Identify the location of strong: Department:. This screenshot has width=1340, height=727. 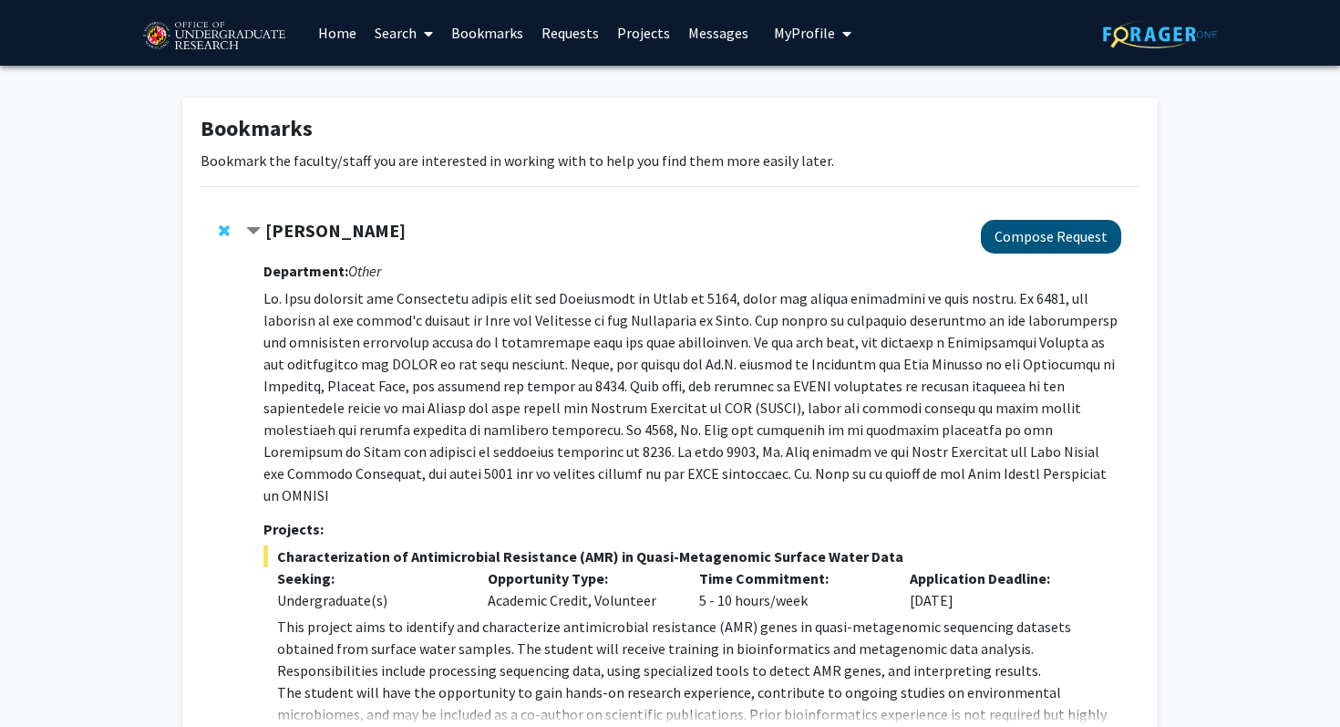
(305, 271).